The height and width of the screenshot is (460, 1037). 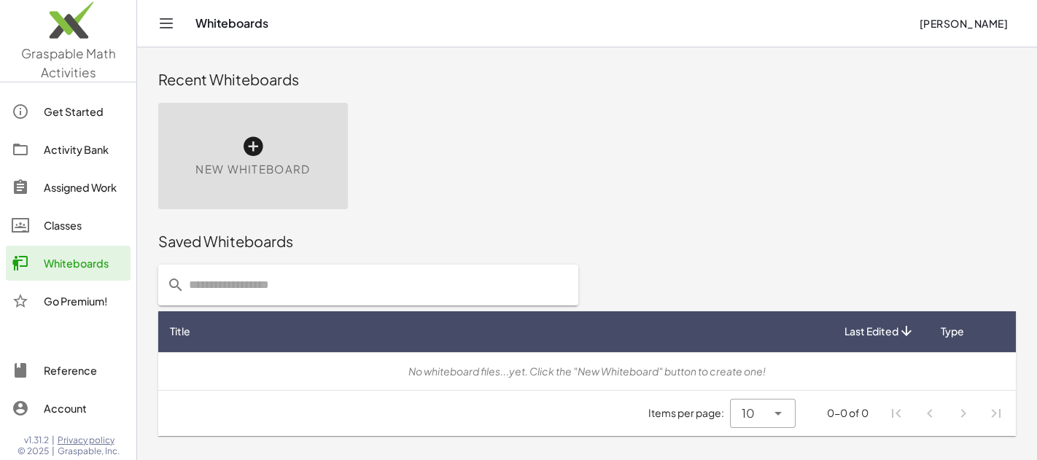 I want to click on span: Graspable, Inc., so click(x=88, y=451).